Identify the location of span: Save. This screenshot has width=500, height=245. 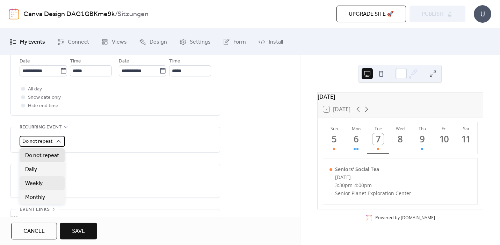
(78, 232).